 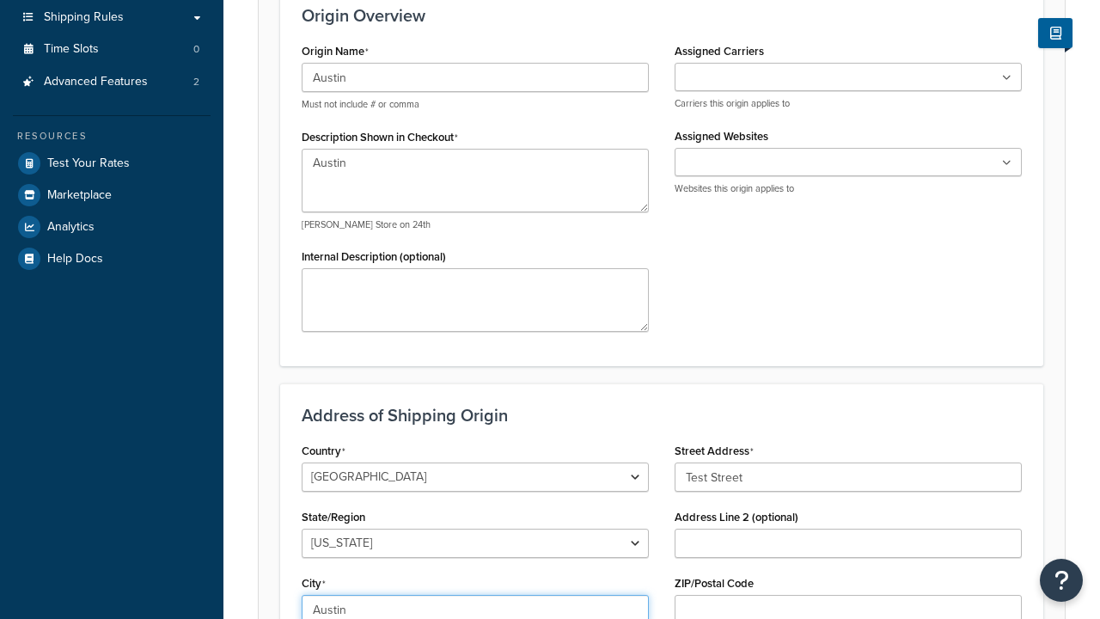 I want to click on label: Description Shown in Checkout, so click(x=380, y=137).